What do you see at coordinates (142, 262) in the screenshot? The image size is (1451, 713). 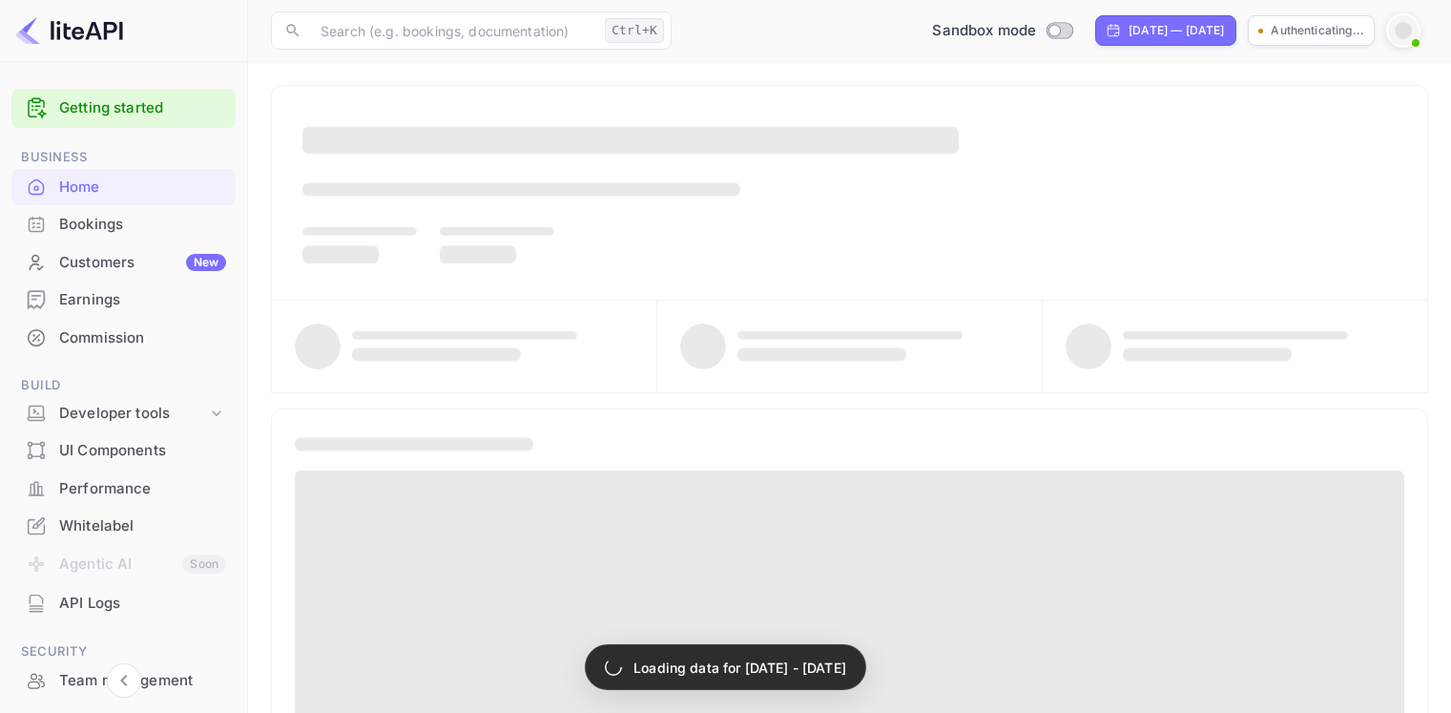 I see `div: Customers` at bounding box center [142, 262].